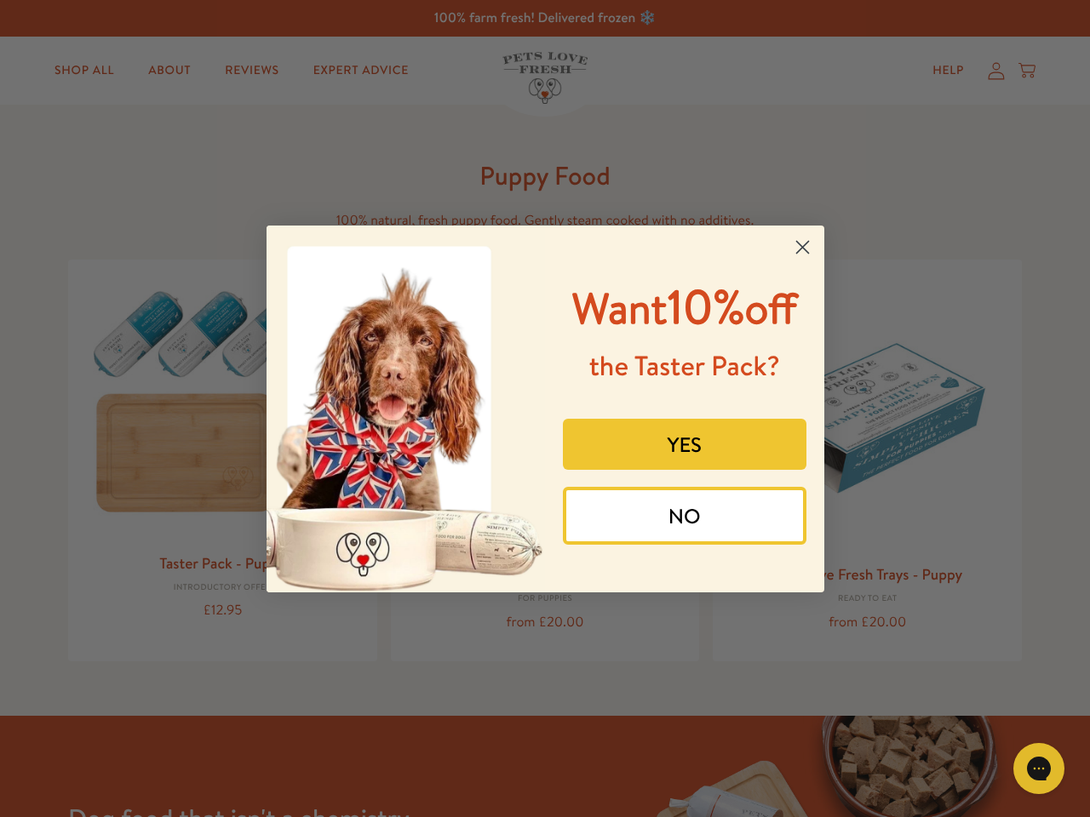 The image size is (1090, 817). Describe the element at coordinates (802, 247) in the screenshot. I see `button: Close dialog` at that location.